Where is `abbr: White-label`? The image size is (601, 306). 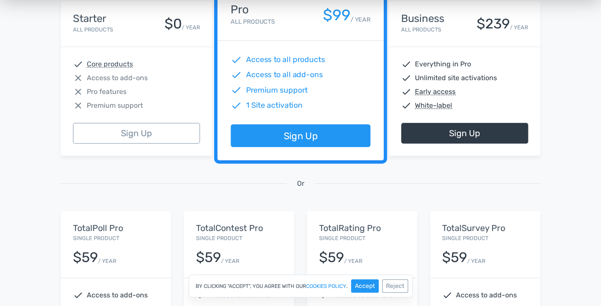
abbr: White-label is located at coordinates (433, 106).